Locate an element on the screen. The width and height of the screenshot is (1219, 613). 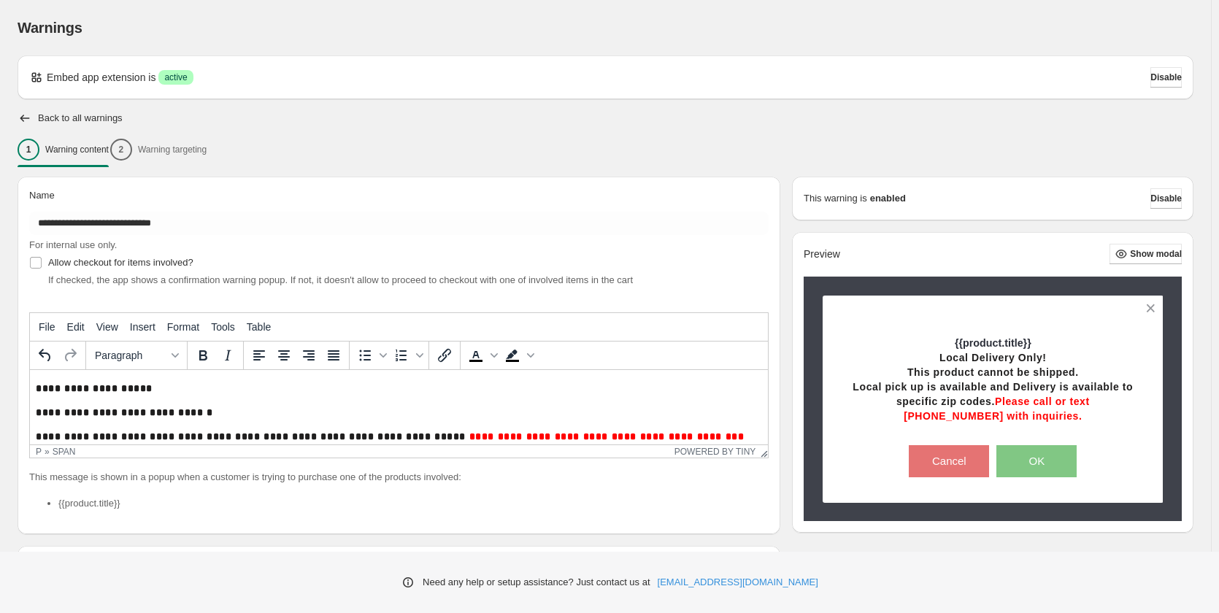
h2: Preview is located at coordinates (822, 254).